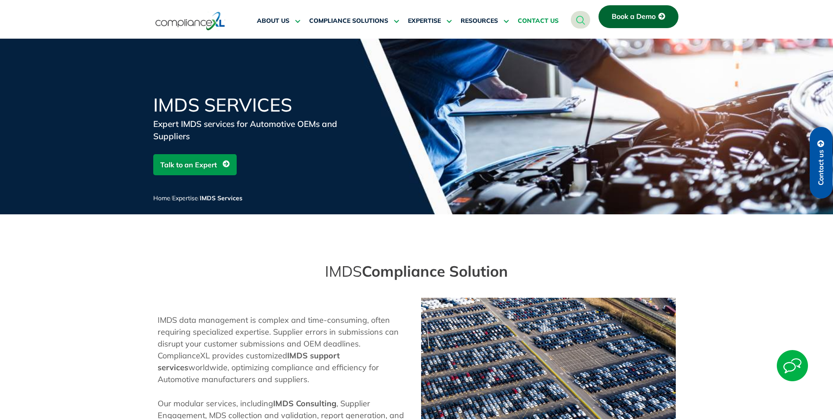  What do you see at coordinates (349, 21) in the screenshot?
I see `span: COMPLIANCE SOLUTIONS` at bounding box center [349, 21].